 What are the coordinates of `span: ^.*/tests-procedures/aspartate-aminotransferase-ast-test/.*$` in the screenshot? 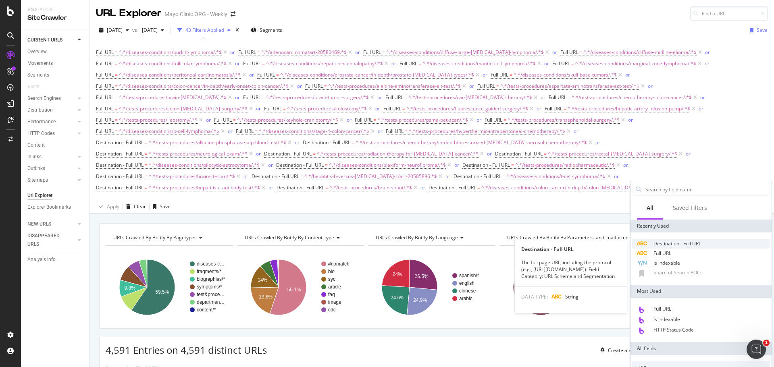 It's located at (569, 86).